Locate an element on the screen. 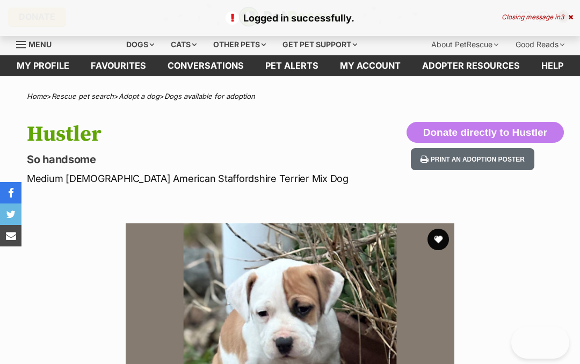  h1: Hustler is located at coordinates (191, 134).